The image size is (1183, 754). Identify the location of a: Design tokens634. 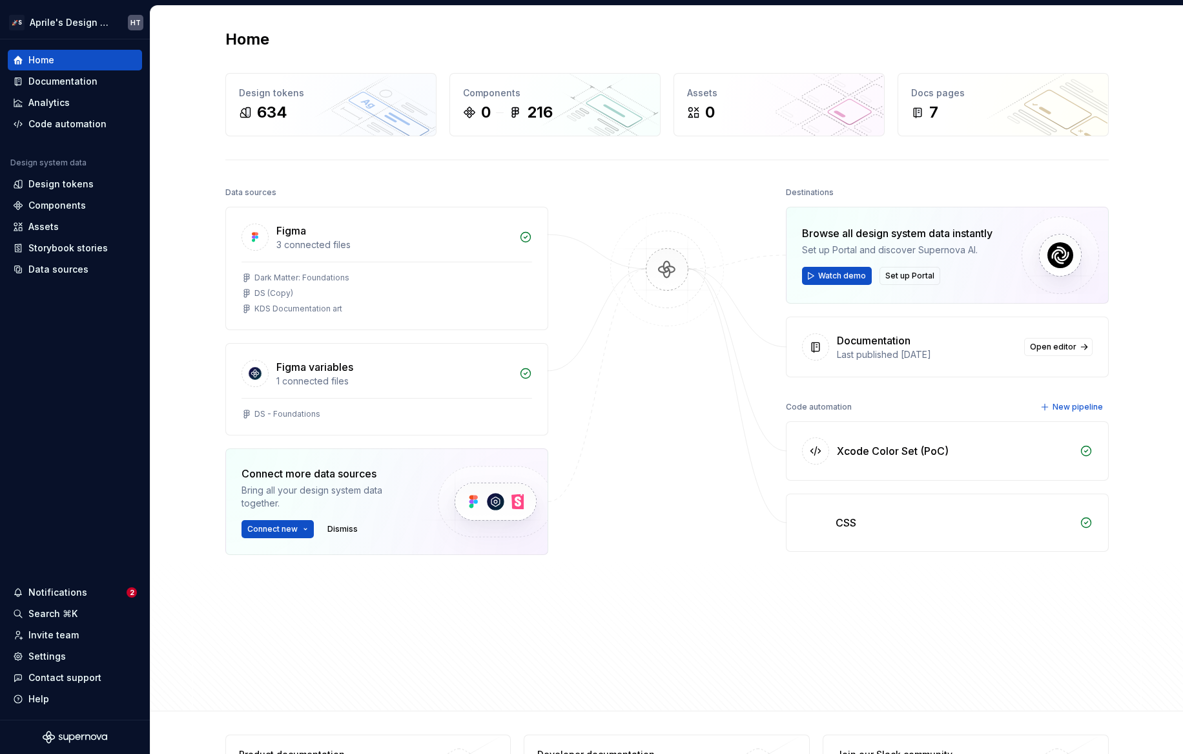
(331, 105).